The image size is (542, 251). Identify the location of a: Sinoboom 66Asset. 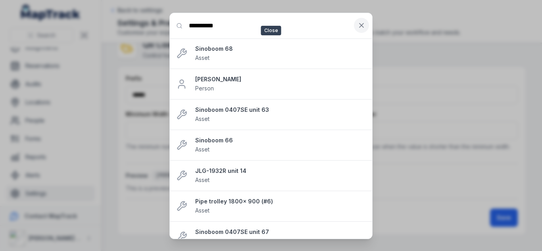
(280, 145).